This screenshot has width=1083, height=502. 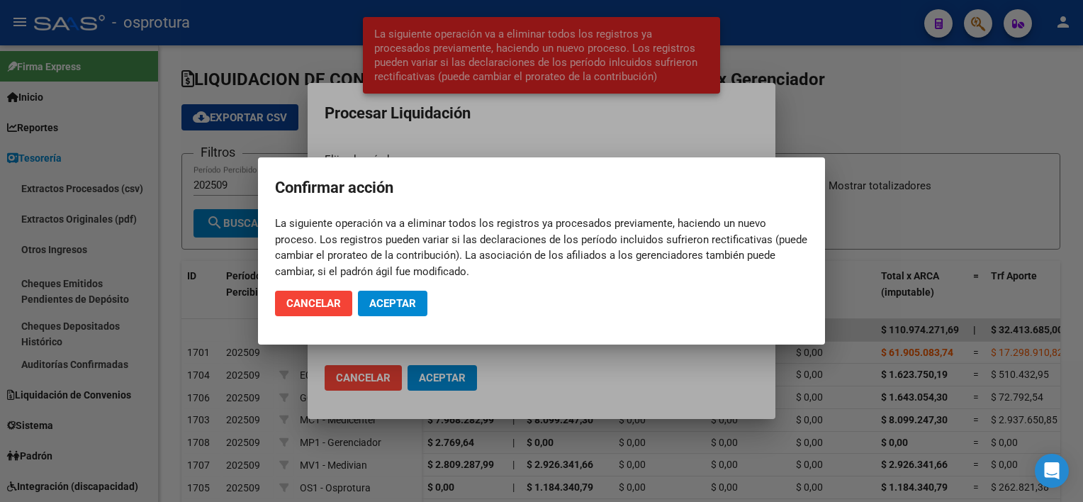 I want to click on button: Cancelar, so click(x=313, y=303).